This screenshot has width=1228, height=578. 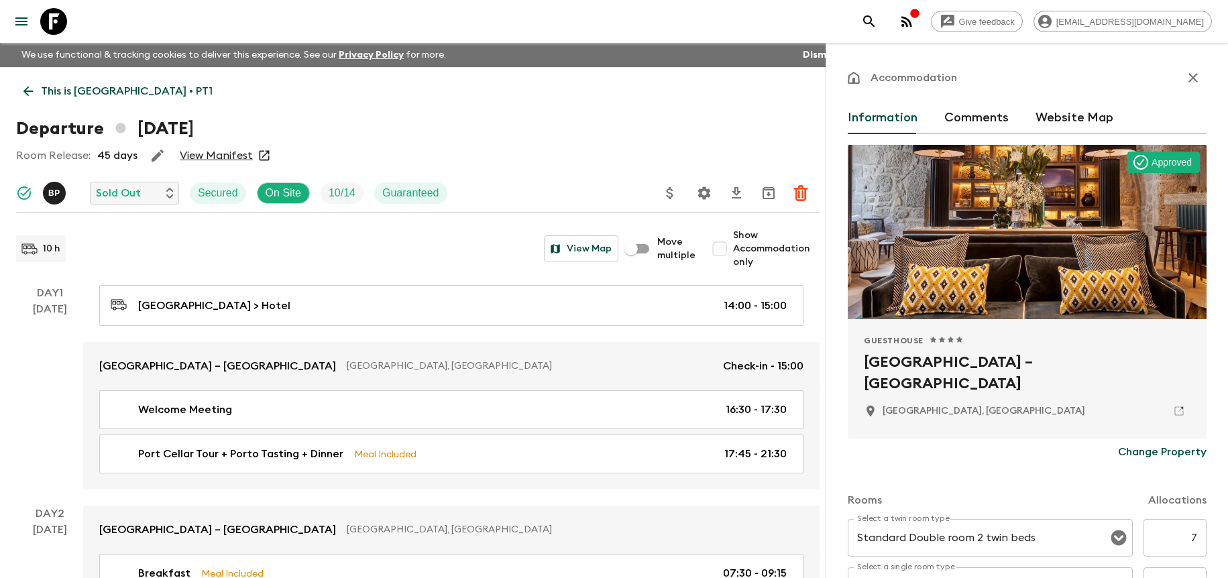 What do you see at coordinates (283, 193) in the screenshot?
I see `p: On Site` at bounding box center [283, 193].